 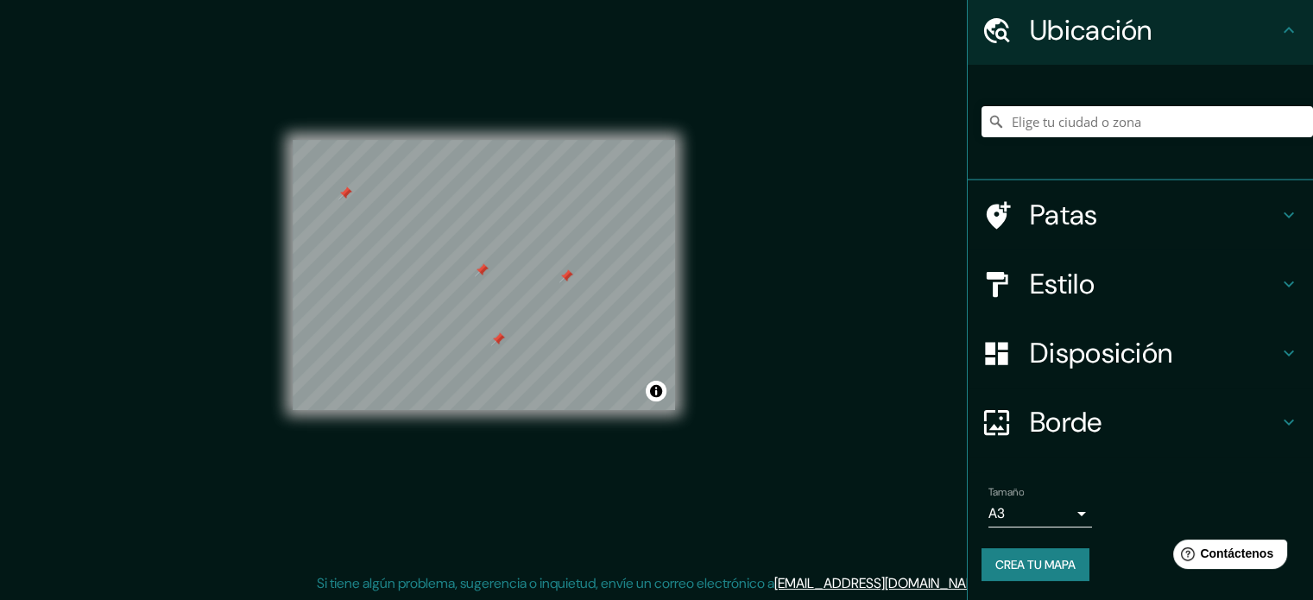 What do you see at coordinates (1066, 422) in the screenshot?
I see `font: Borde` at bounding box center [1066, 422].